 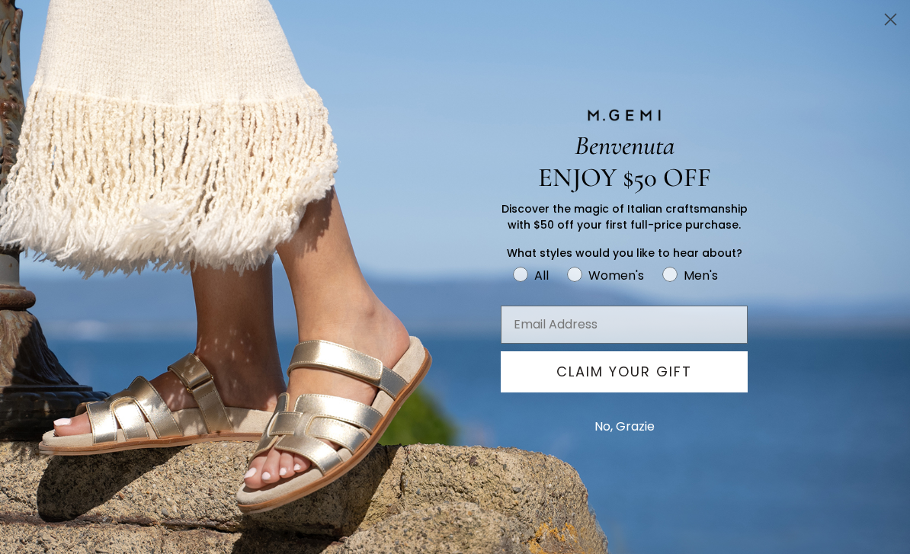 I want to click on button: Close dialog, so click(x=890, y=19).